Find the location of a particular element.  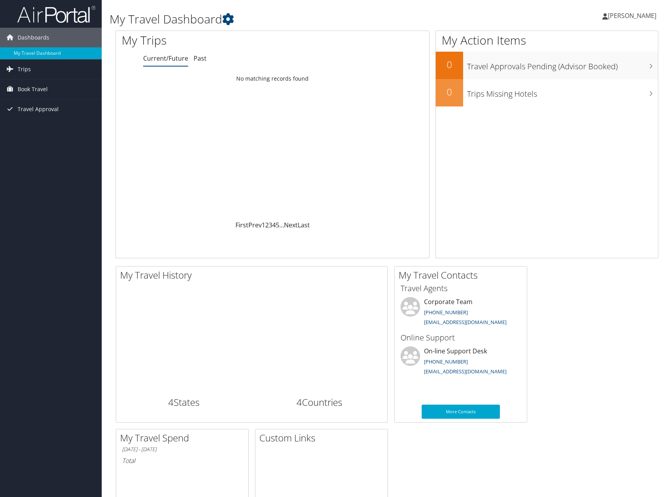

h3: Travel Approvals Pending (Advisor Booked) is located at coordinates (562, 65).